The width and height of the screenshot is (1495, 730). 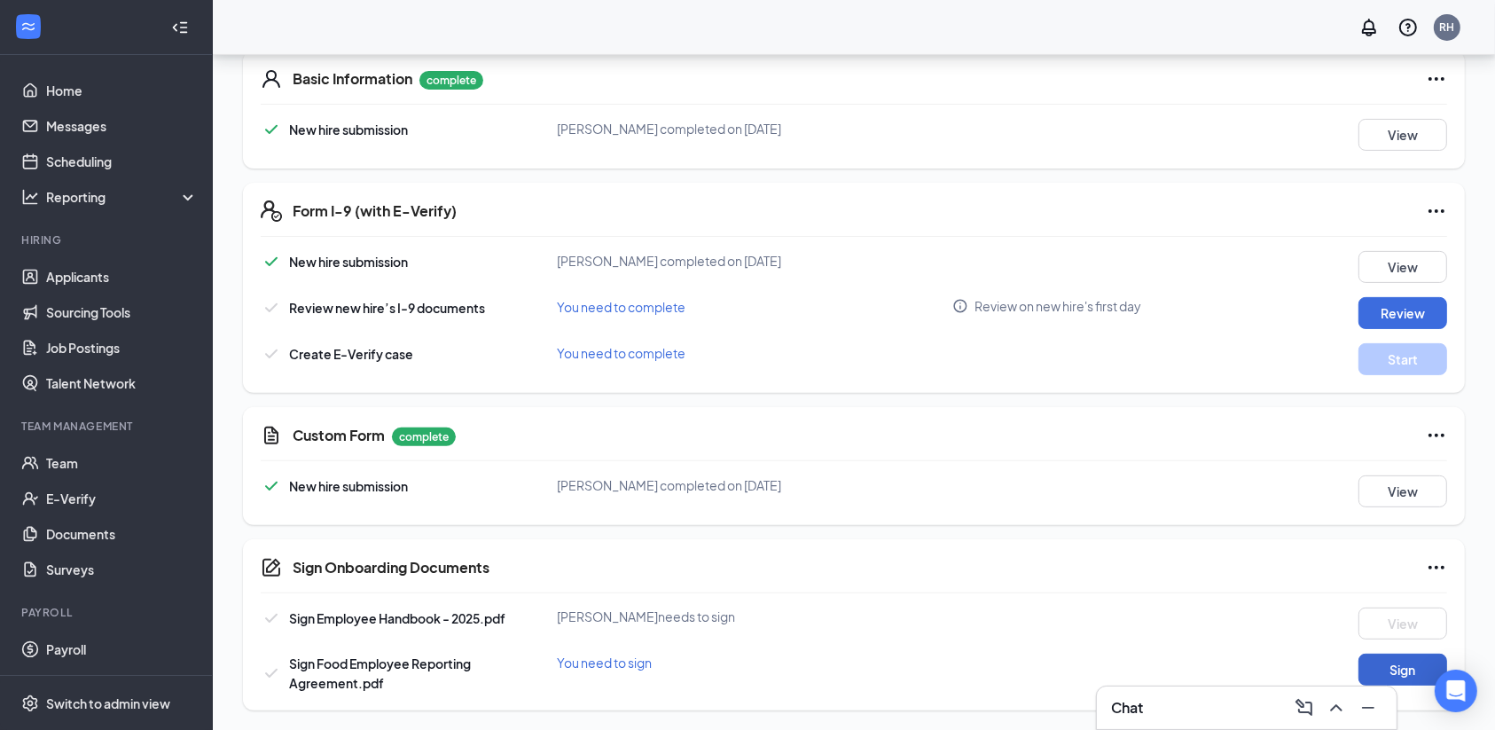 I want to click on button: ComposeMessage, so click(x=1305, y=708).